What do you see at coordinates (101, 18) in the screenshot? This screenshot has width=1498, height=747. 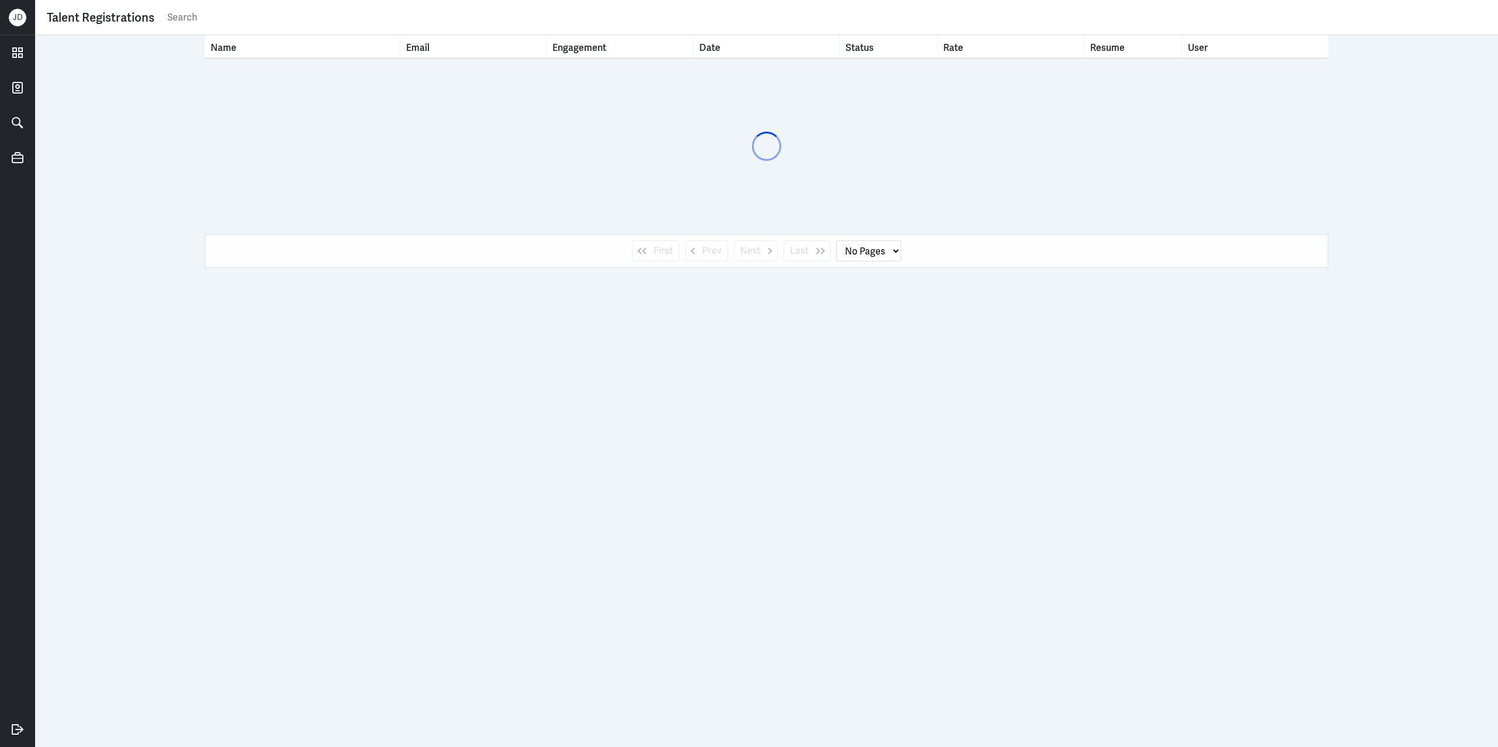 I see `div: Talent Registrations` at bounding box center [101, 18].